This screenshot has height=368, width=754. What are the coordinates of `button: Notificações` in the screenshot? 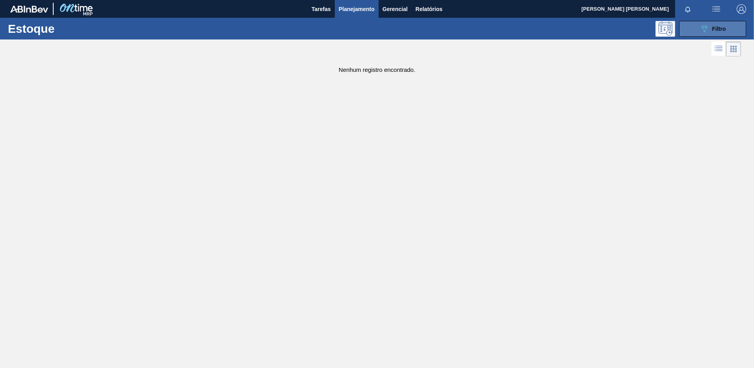 It's located at (688, 9).